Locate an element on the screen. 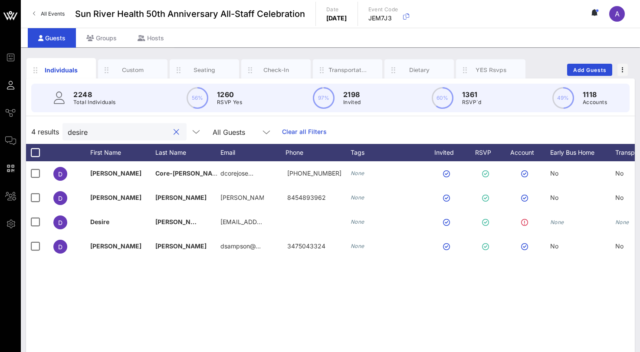 The height and width of the screenshot is (352, 640). button: clear icon is located at coordinates (176, 132).